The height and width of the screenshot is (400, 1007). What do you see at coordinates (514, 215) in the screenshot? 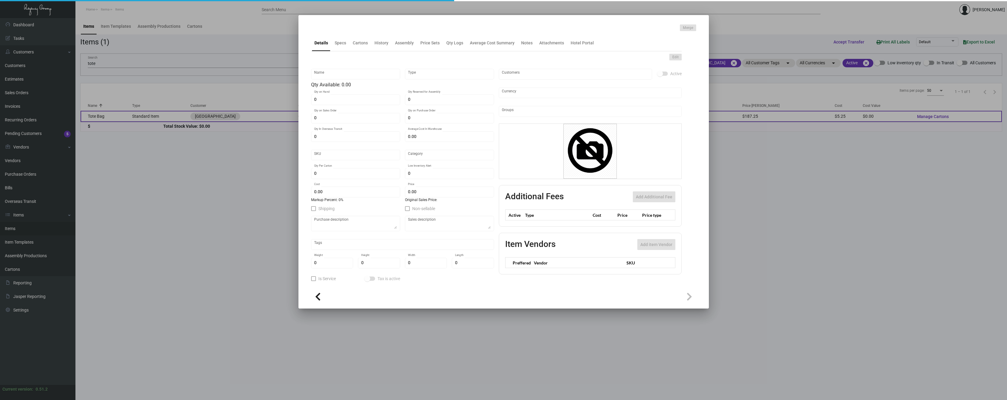
I see `th: Active` at bounding box center [514, 215].